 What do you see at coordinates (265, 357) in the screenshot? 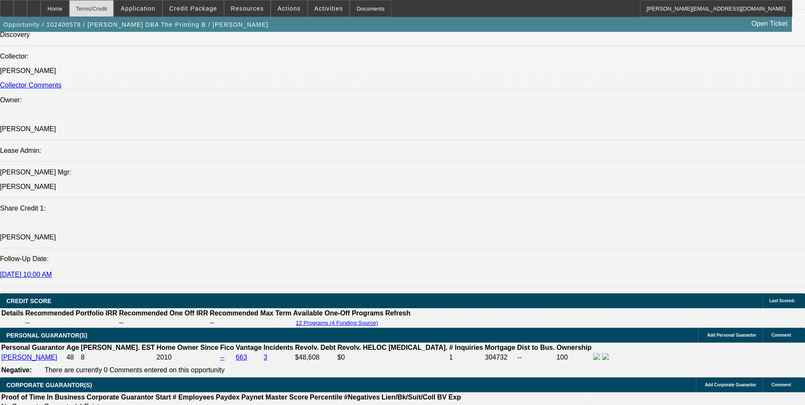
I see `a: 3` at bounding box center [265, 357].